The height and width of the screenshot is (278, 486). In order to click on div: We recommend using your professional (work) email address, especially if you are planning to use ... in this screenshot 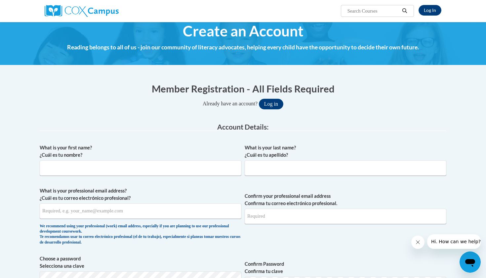, I will do `click(141, 234)`.